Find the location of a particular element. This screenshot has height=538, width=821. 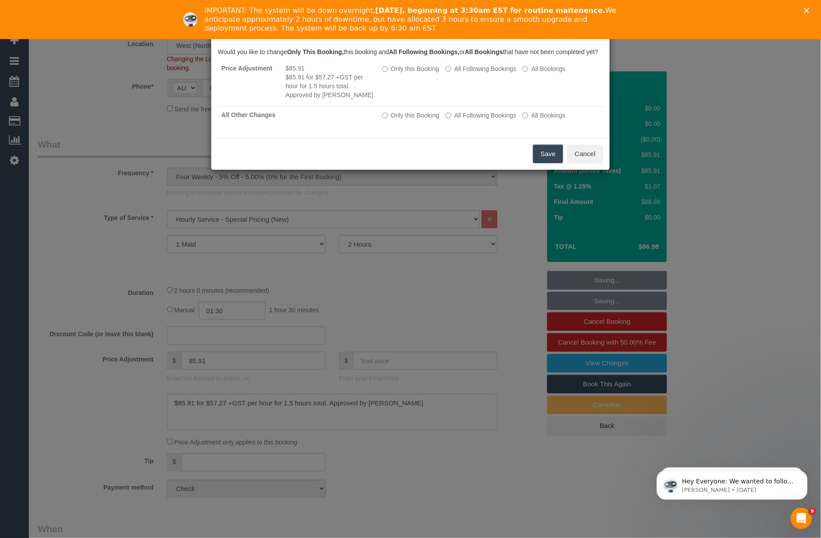

p: Would you like to change this booking and or that have not been completed yet? is located at coordinates (410, 52).